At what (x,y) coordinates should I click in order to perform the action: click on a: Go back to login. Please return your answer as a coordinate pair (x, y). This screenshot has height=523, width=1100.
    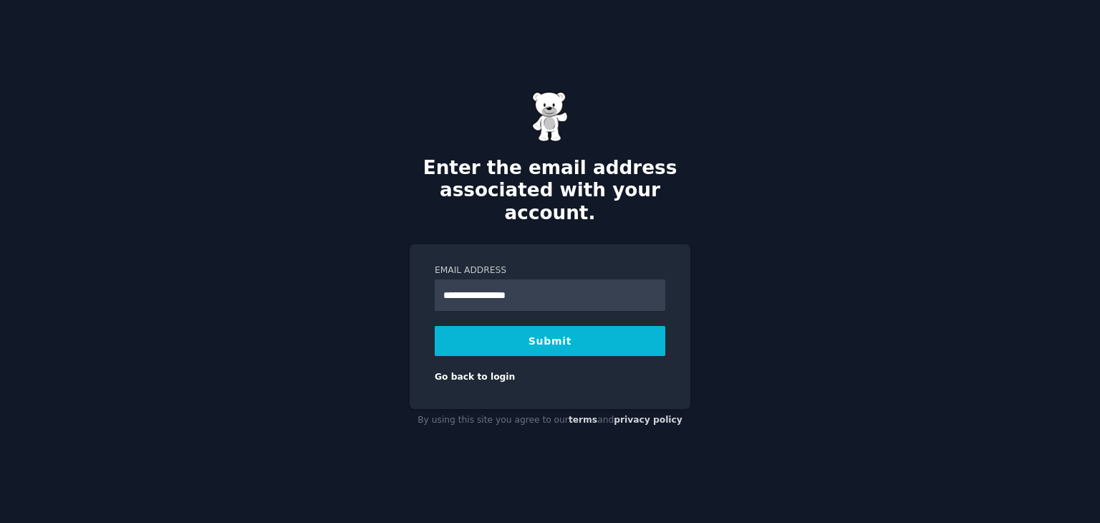
    Looking at the image, I should click on (475, 377).